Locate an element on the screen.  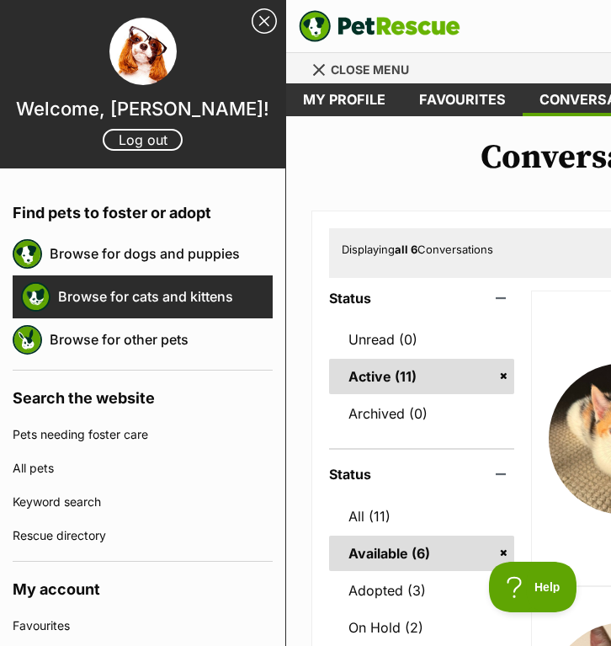
strong: all 6 is located at coordinates (406, 249).